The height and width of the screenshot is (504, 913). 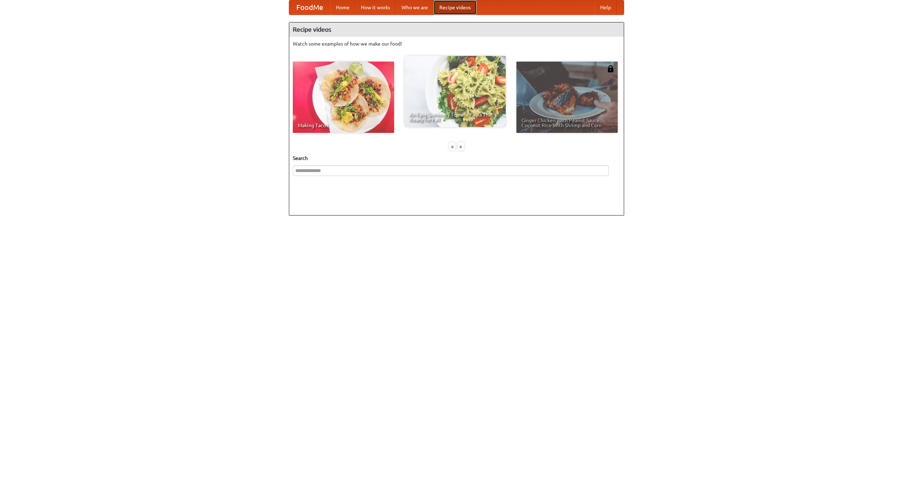 What do you see at coordinates (375, 7) in the screenshot?
I see `a: How it works` at bounding box center [375, 7].